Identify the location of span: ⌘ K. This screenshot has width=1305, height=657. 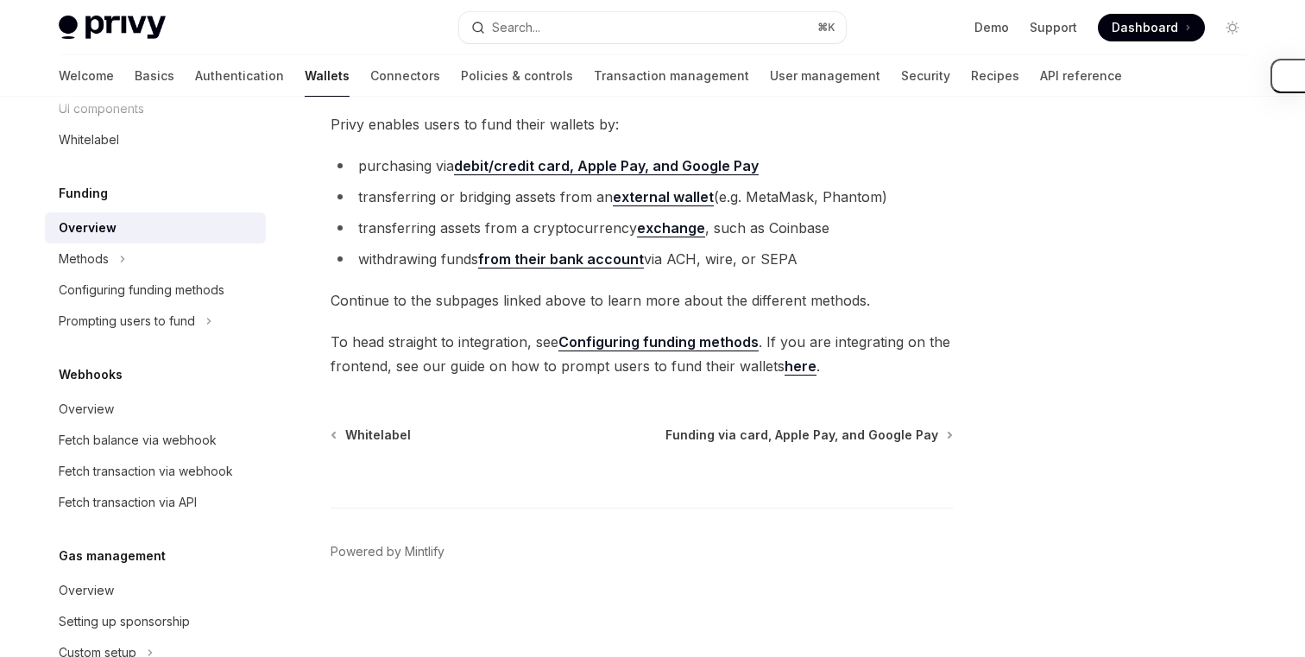
(826, 28).